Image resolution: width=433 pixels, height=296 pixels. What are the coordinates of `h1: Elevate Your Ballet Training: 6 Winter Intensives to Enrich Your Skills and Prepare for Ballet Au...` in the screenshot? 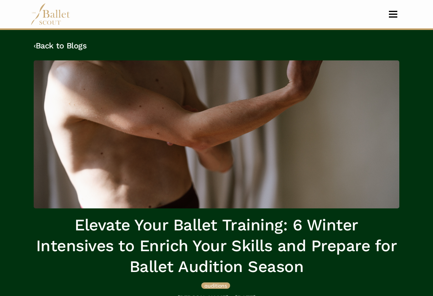 It's located at (216, 246).